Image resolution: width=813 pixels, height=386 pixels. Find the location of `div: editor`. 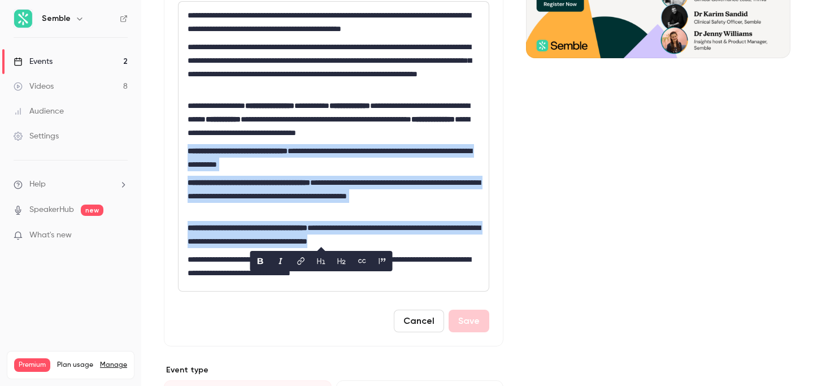

div: editor is located at coordinates (333, 146).